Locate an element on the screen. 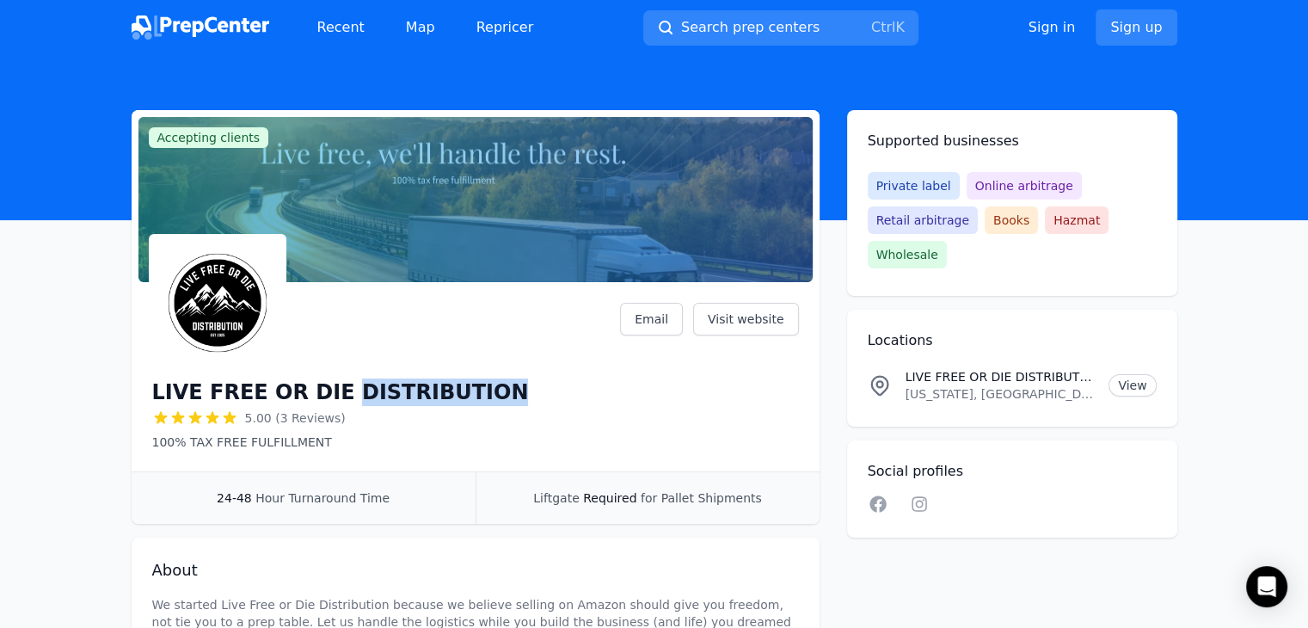 Image resolution: width=1308 pixels, height=628 pixels. span: Retail arbitrage is located at coordinates (922, 220).